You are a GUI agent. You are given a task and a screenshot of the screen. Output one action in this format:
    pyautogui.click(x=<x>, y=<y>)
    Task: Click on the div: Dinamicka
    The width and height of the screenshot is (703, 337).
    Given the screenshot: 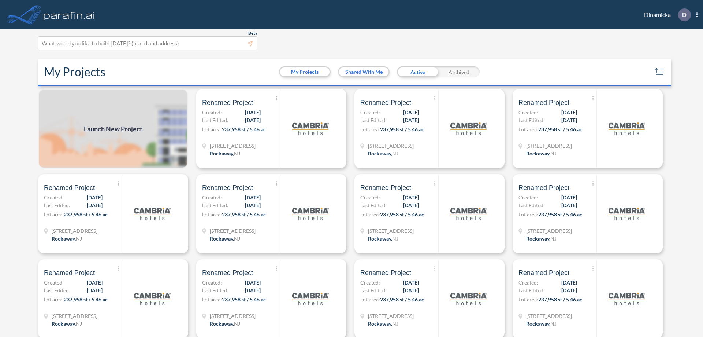 What is the action you would take?
    pyautogui.click(x=665, y=15)
    